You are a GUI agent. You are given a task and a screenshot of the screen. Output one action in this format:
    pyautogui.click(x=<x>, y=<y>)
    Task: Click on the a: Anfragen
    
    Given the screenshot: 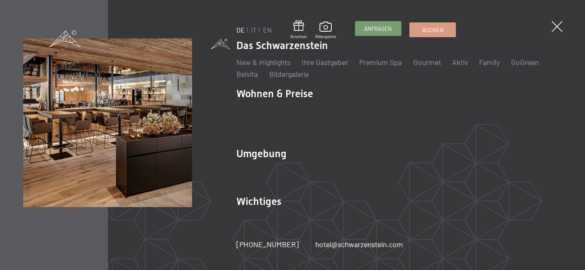 What is the action you would take?
    pyautogui.click(x=378, y=28)
    